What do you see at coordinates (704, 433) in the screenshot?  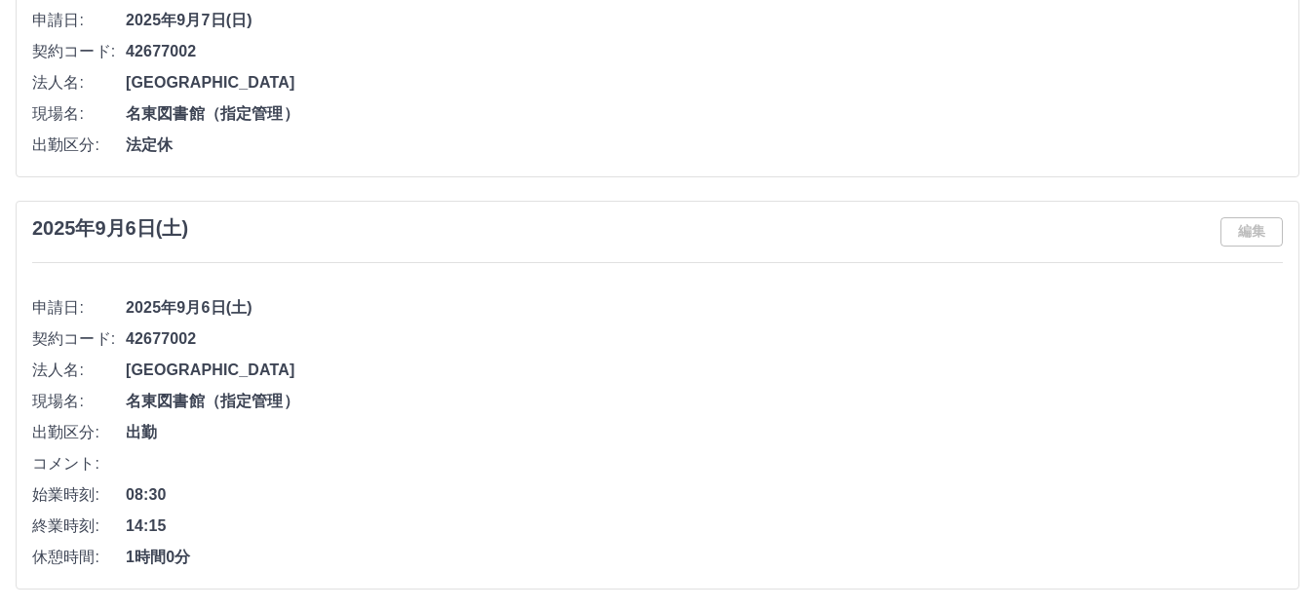 I see `span: 出勤` at bounding box center [704, 433].